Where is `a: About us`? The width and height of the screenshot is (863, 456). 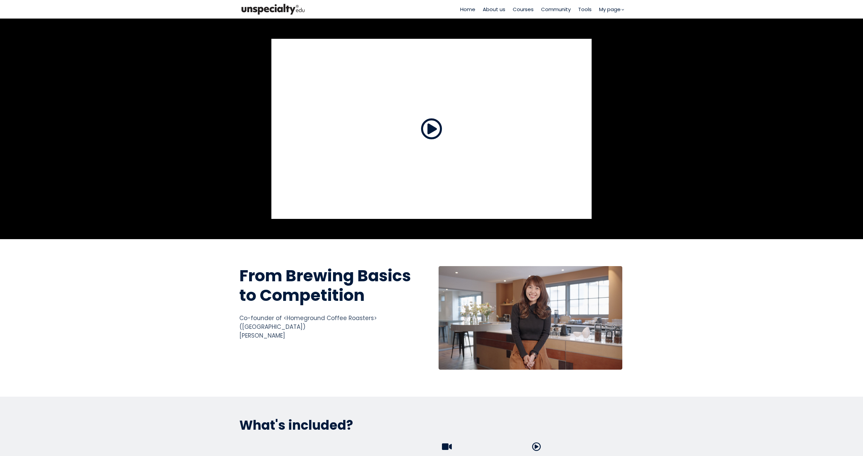 a: About us is located at coordinates (494, 9).